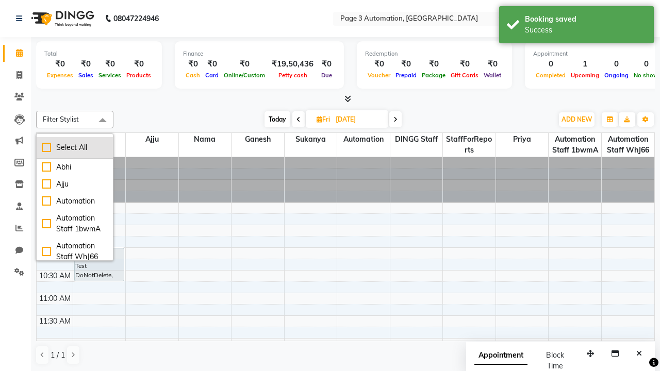  What do you see at coordinates (75, 148) in the screenshot?
I see `div: Select All` at bounding box center [75, 148].